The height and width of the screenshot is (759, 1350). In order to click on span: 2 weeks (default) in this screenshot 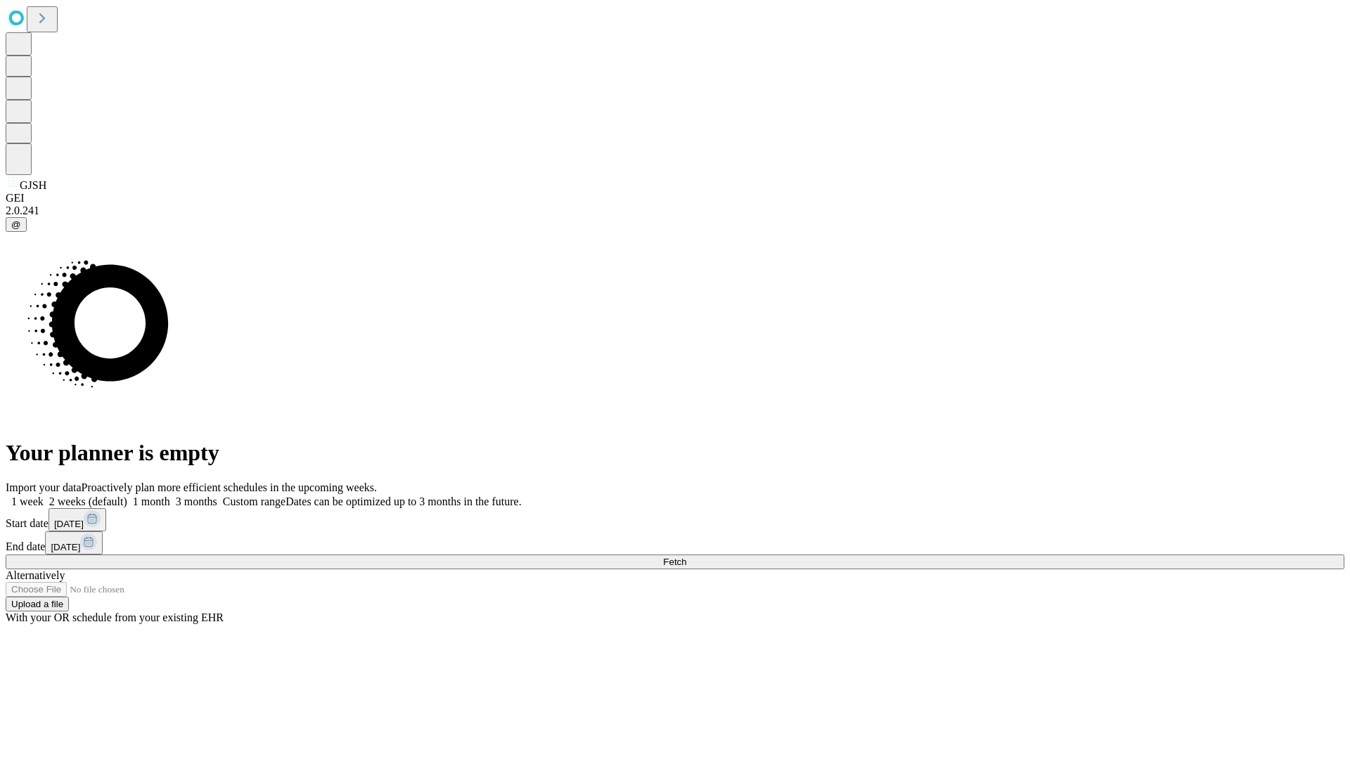, I will do `click(88, 501)`.